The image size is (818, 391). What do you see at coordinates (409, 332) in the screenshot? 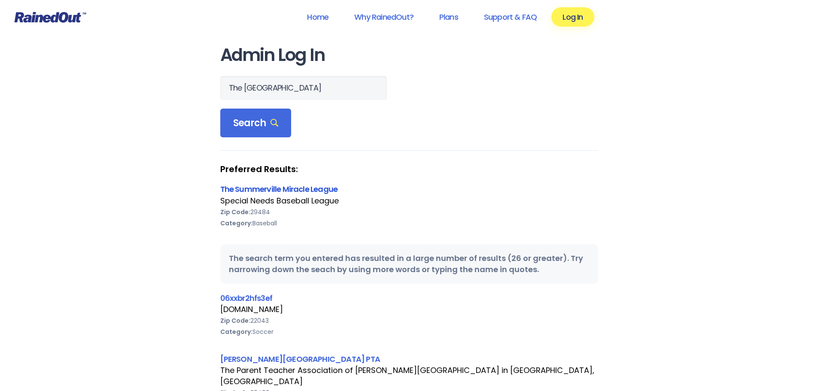
I see `div: Soccer` at bounding box center [409, 332].